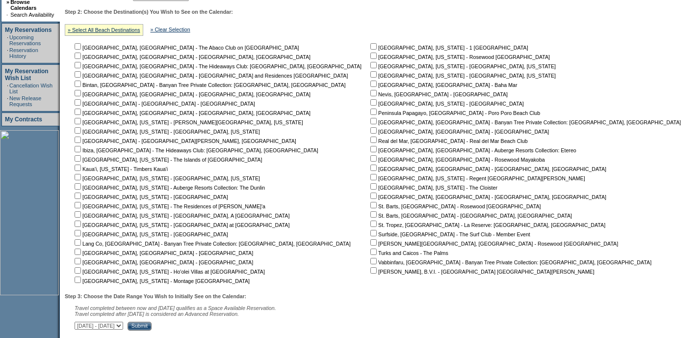 The height and width of the screenshot is (338, 699). What do you see at coordinates (170, 29) in the screenshot?
I see `a: » Clear Selection` at bounding box center [170, 29].